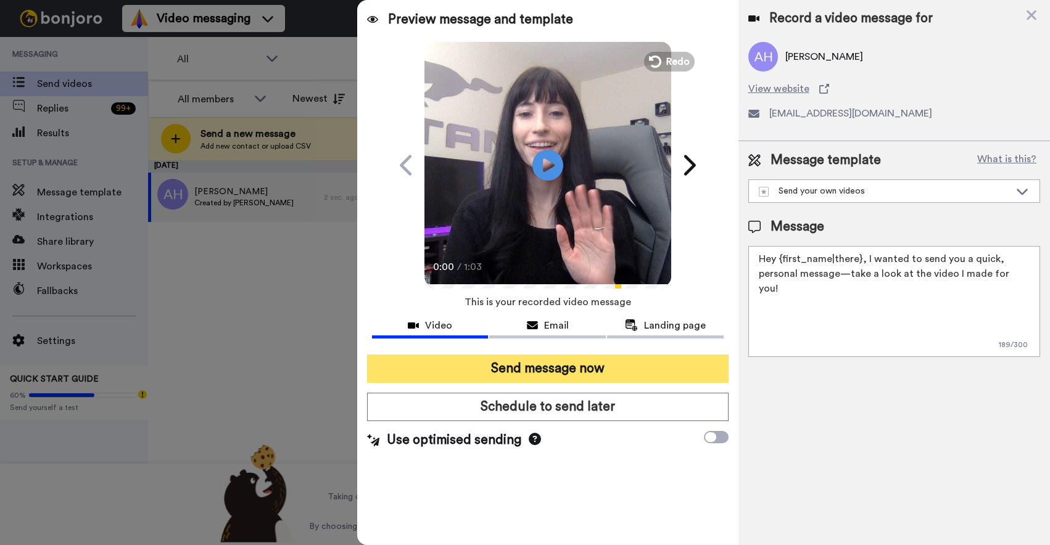 This screenshot has height=545, width=1050. What do you see at coordinates (548, 407) in the screenshot?
I see `button: Schedule to send later` at bounding box center [548, 407].